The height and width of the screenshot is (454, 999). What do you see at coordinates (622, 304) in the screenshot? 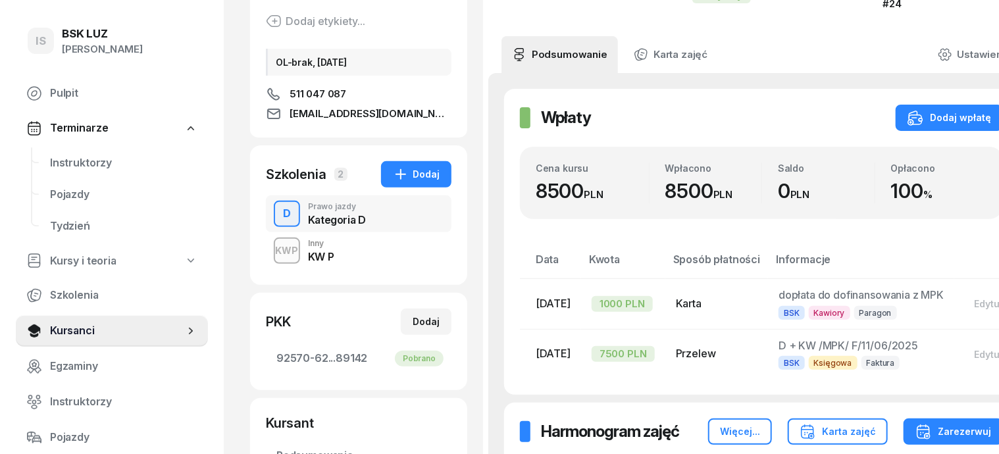
I see `div: 1000 PLN` at bounding box center [622, 304].